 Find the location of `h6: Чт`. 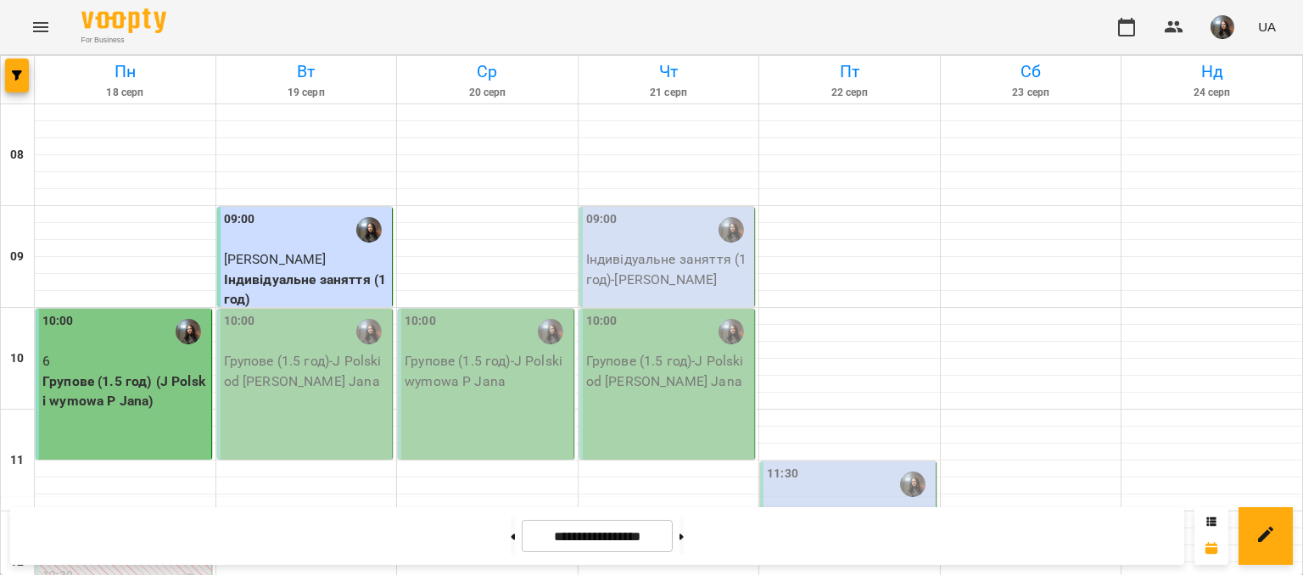

h6: Чт is located at coordinates (668, 71).